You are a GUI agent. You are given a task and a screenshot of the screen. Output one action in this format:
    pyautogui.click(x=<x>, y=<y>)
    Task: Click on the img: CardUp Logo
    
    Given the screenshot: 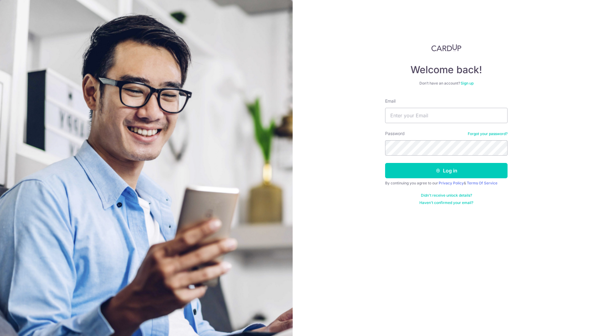 What is the action you would take?
    pyautogui.click(x=447, y=48)
    